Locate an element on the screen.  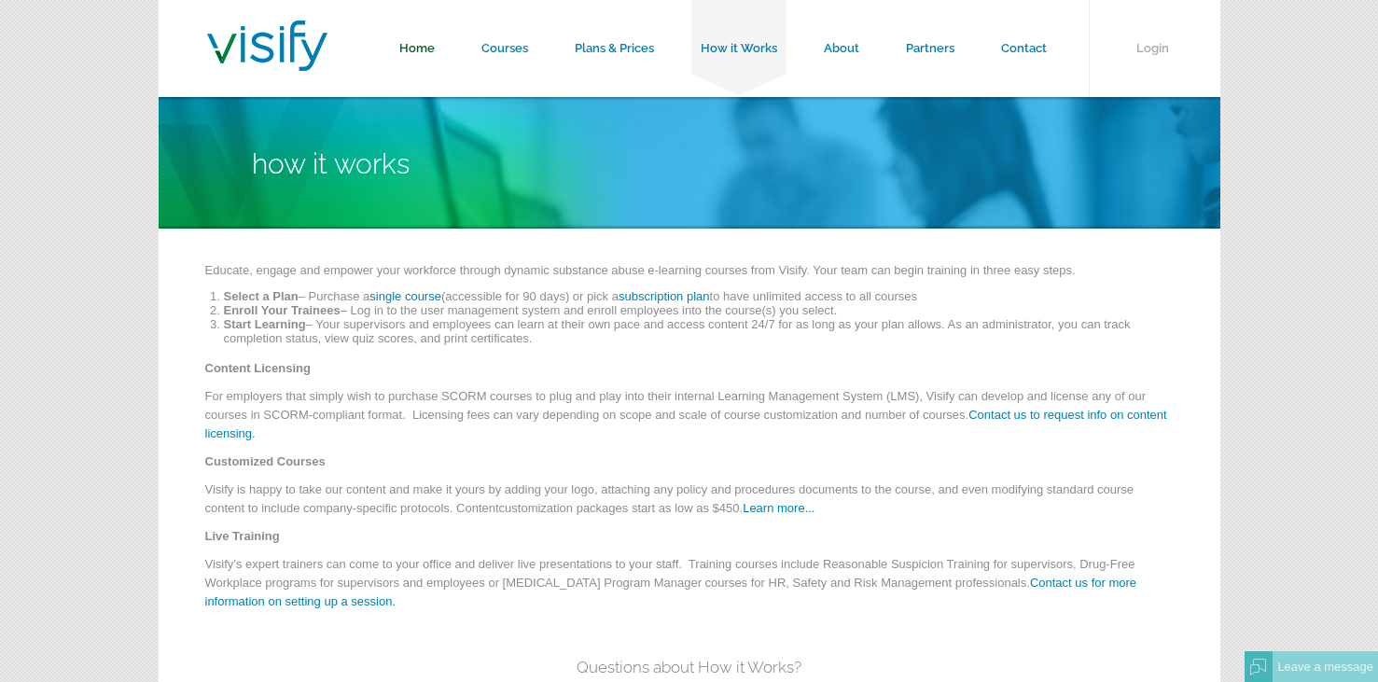
h4: Questions about How it Works? is located at coordinates (690, 667).